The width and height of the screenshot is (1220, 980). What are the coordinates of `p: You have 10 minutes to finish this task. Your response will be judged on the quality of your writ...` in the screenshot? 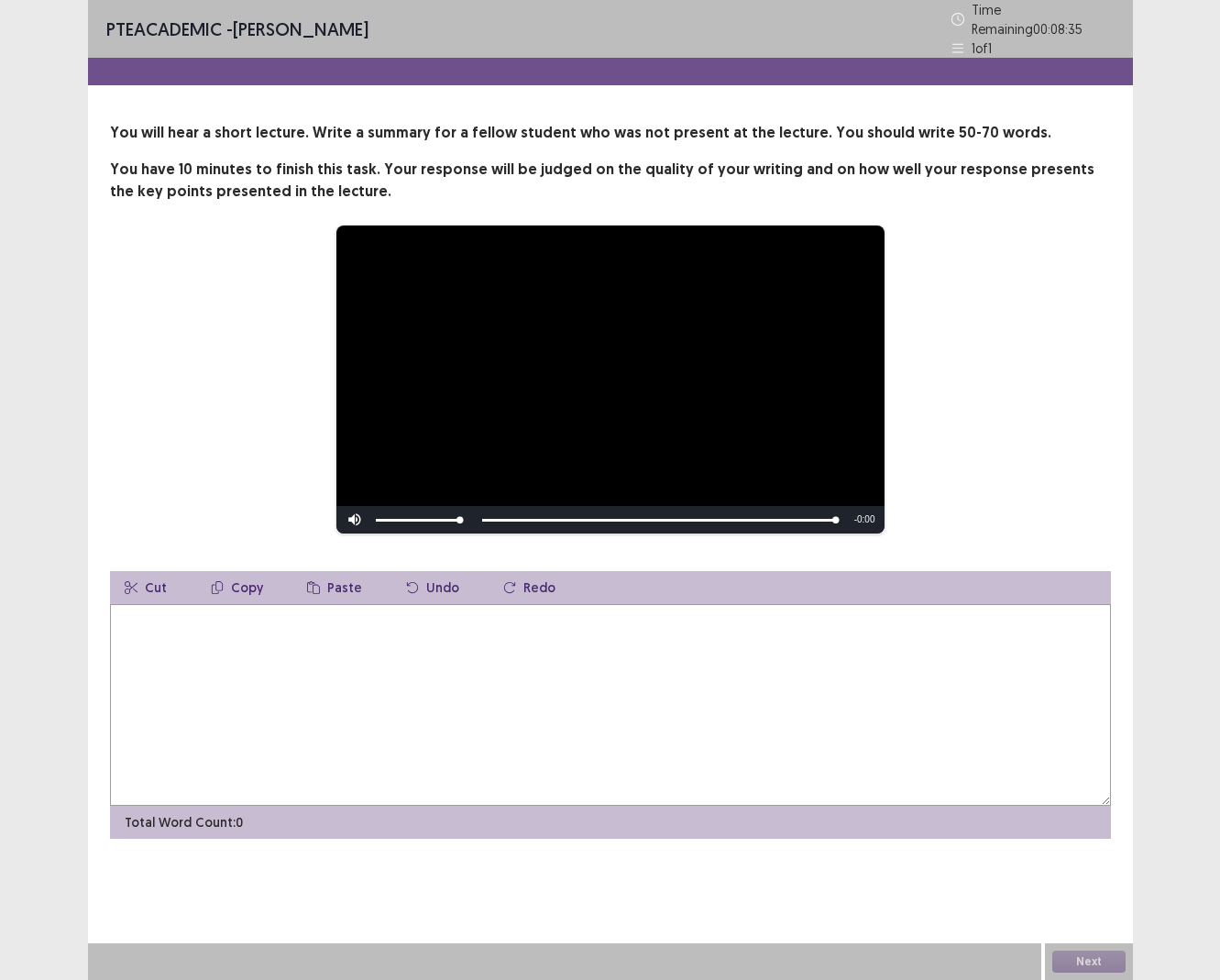 It's located at (610, 181).